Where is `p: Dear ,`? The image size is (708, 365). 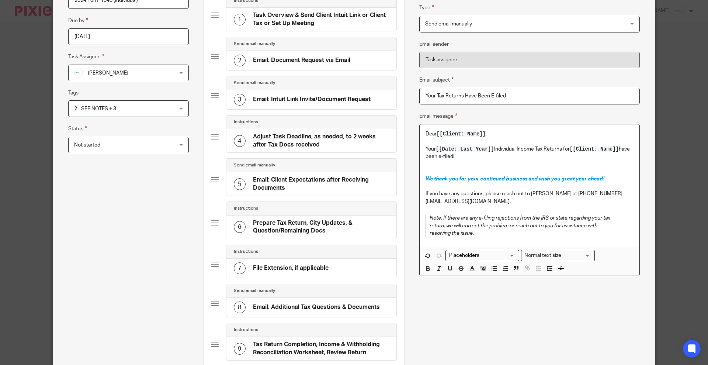 p: Dear , is located at coordinates (530, 134).